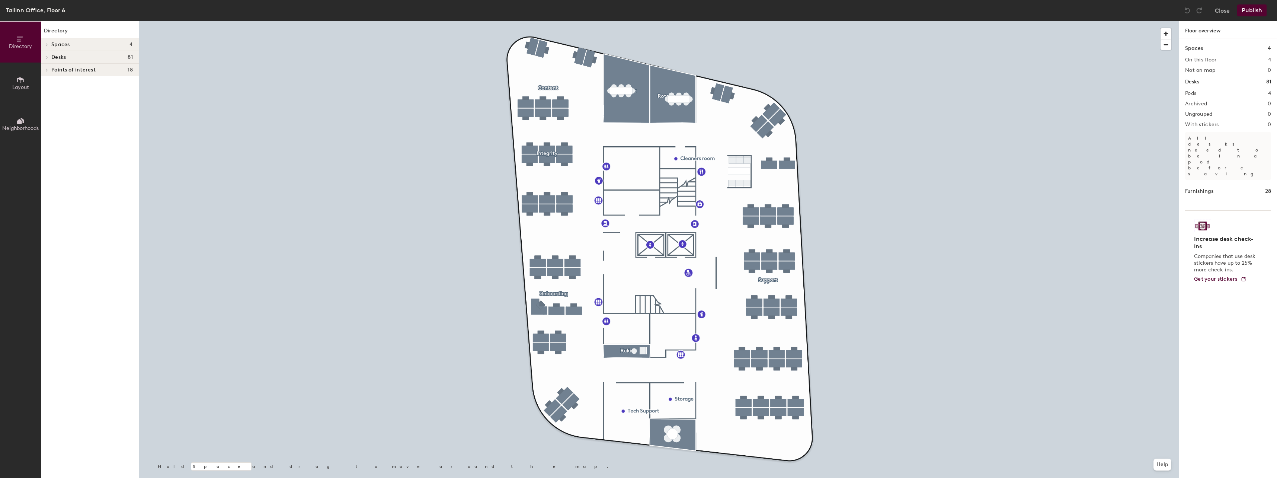 The height and width of the screenshot is (478, 1277). What do you see at coordinates (20, 128) in the screenshot?
I see `span: Neighborhoods` at bounding box center [20, 128].